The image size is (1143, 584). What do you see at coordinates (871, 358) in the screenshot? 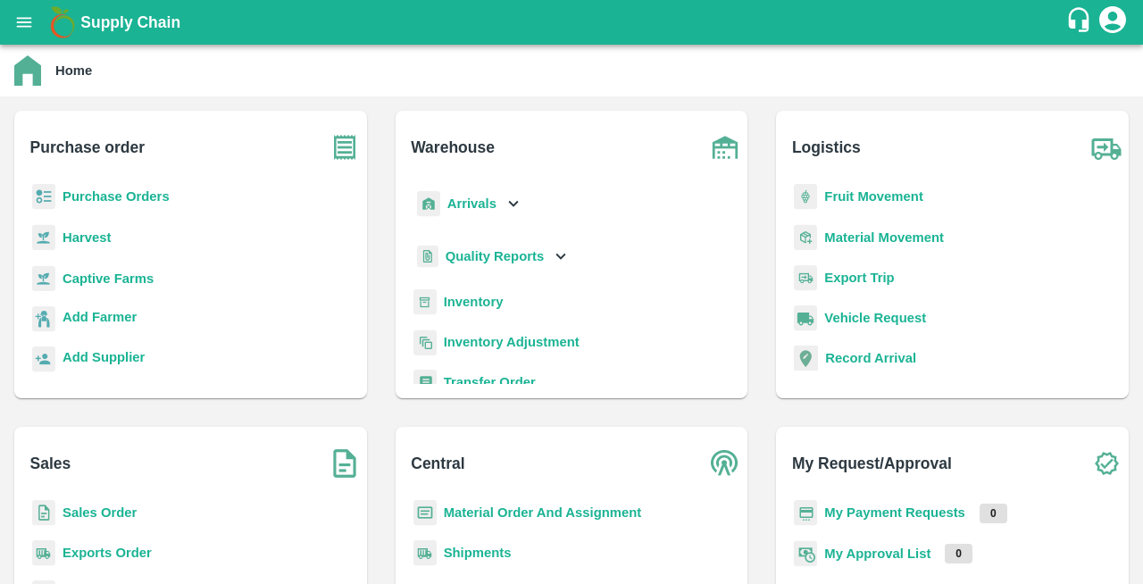
I see `a: Record Arrival` at bounding box center [871, 358].